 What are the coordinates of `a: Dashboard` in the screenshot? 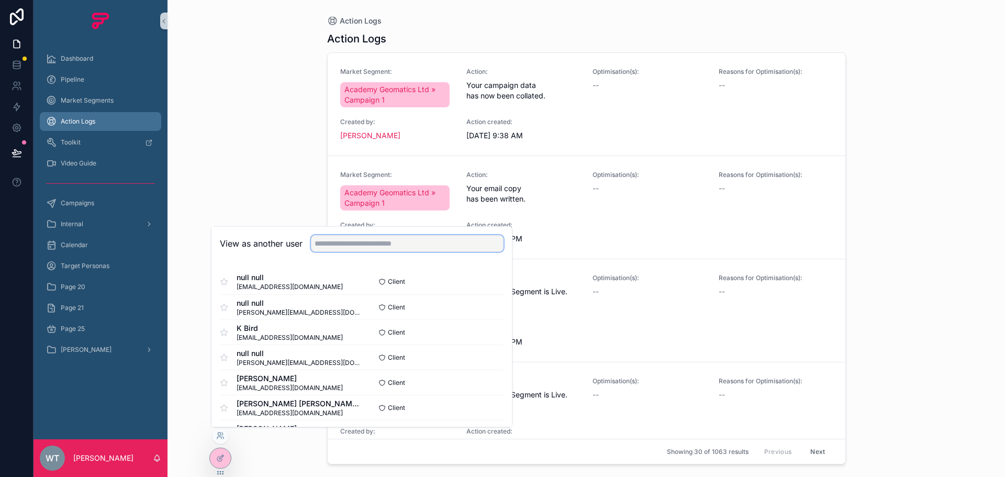 It's located at (101, 59).